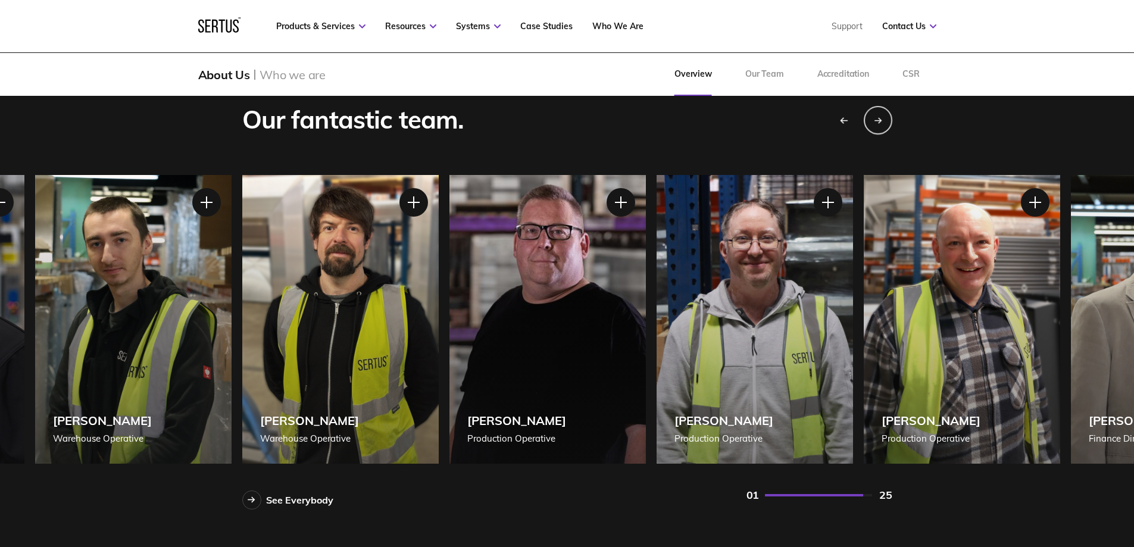 The width and height of the screenshot is (1134, 547). I want to click on a: Case Studies, so click(546, 26).